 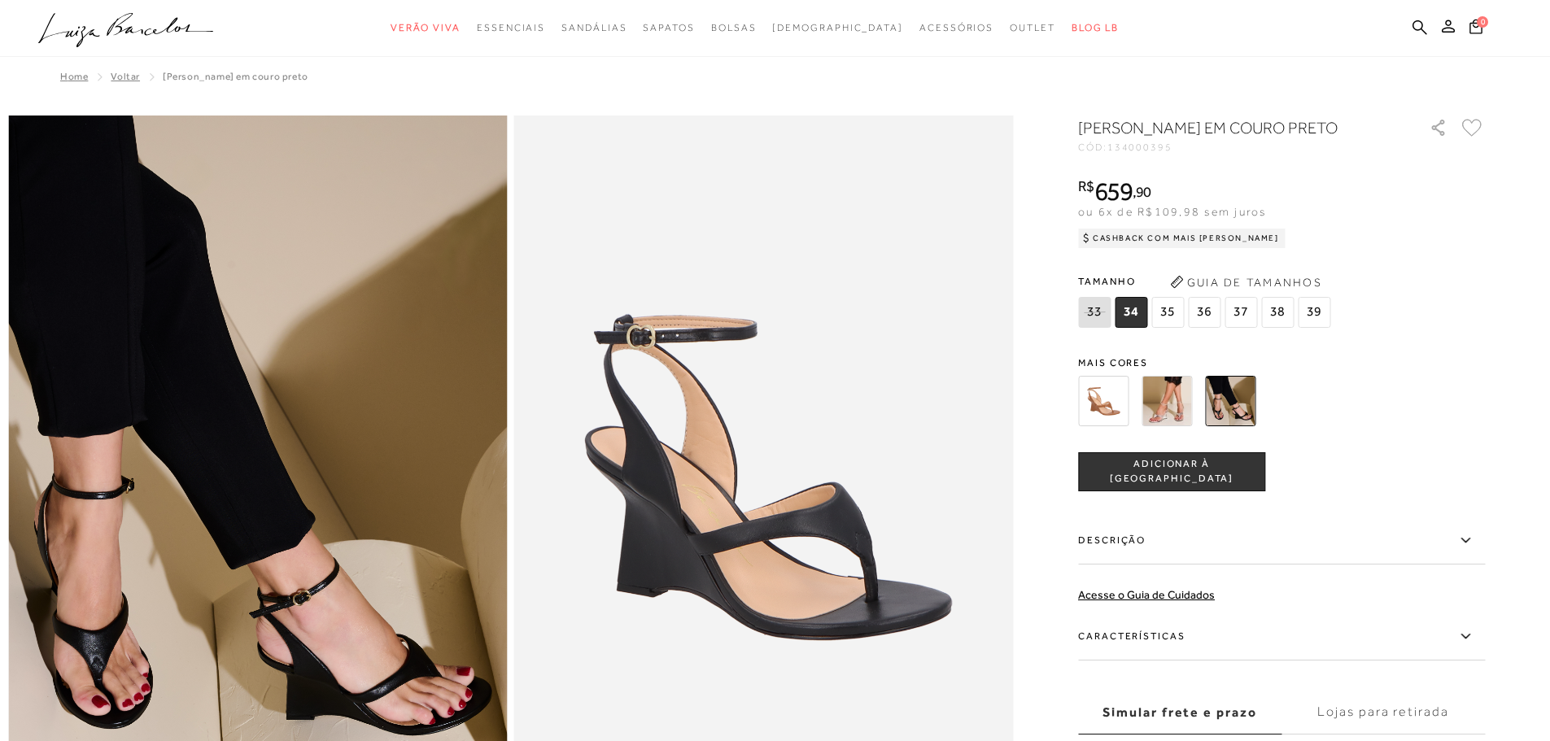 What do you see at coordinates (511, 28) in the screenshot?
I see `span: Essenciais` at bounding box center [511, 28].